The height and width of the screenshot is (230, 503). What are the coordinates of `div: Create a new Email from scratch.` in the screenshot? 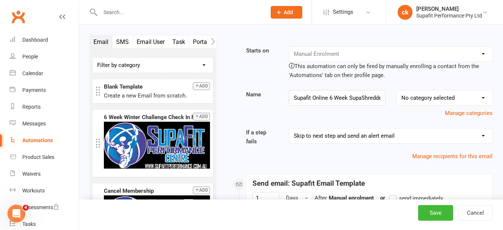 It's located at (157, 96).